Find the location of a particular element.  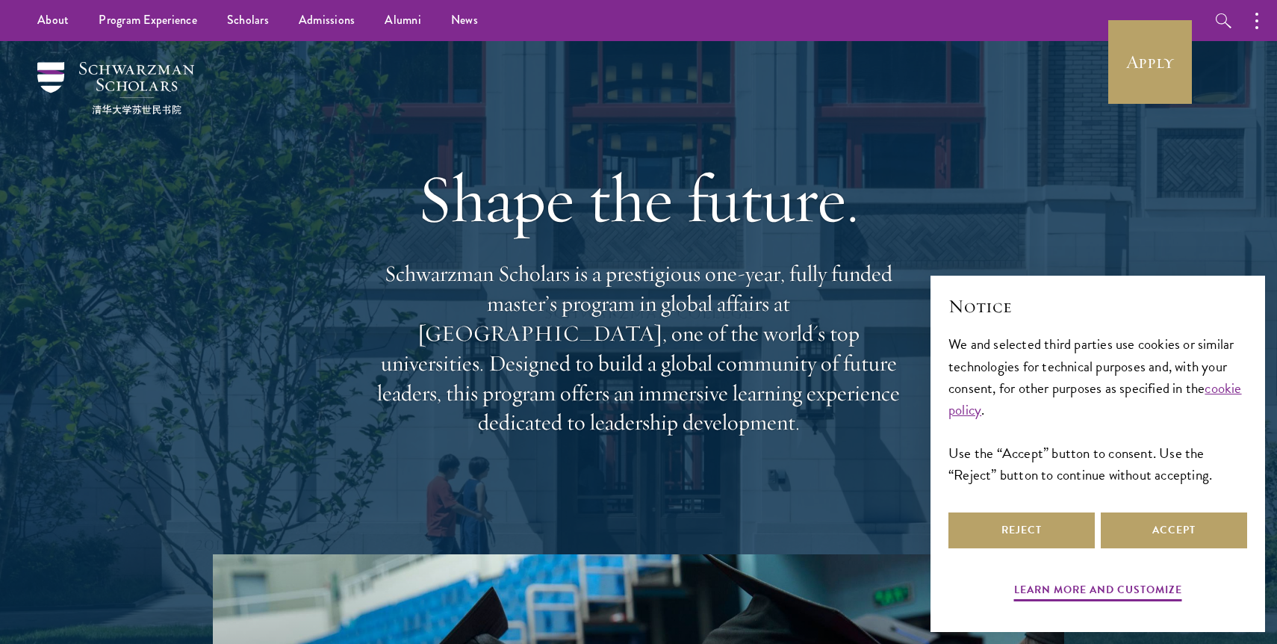

button: Accept is located at coordinates (1174, 530).